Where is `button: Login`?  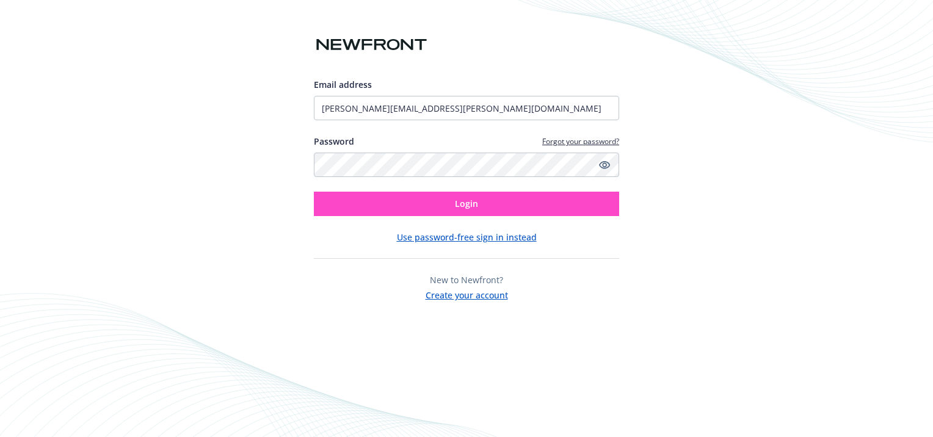
button: Login is located at coordinates (466, 204).